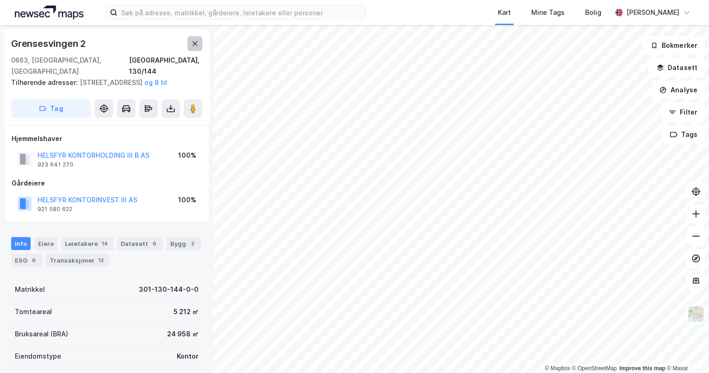 The image size is (709, 373). I want to click on div: 301-130-144-0-0, so click(169, 290).